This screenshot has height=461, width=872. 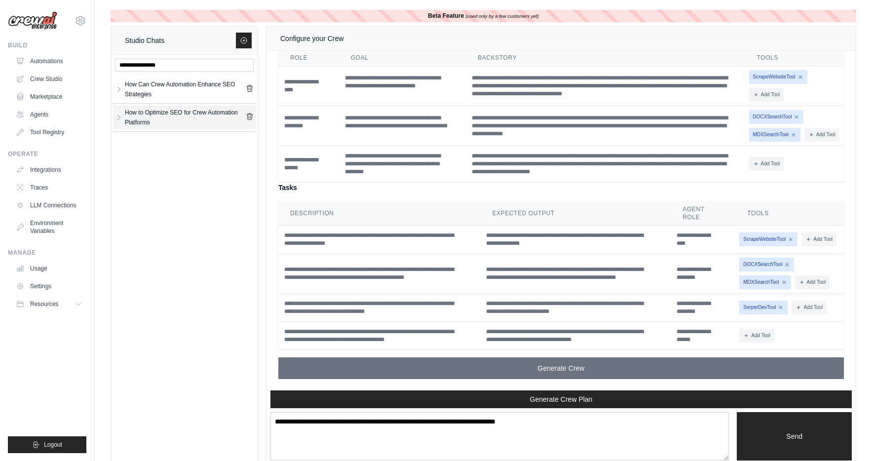 I want to click on div: Build, so click(x=47, y=45).